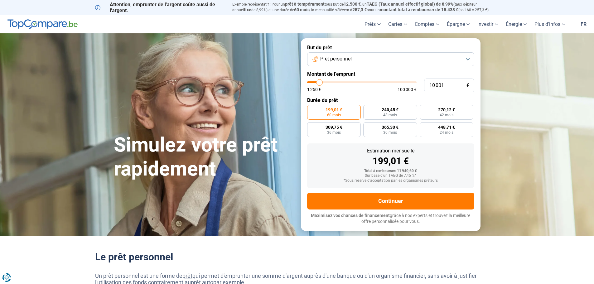 The width and height of the screenshot is (594, 284). Describe the element at coordinates (42, 24) in the screenshot. I see `img: TopCompare` at that location.